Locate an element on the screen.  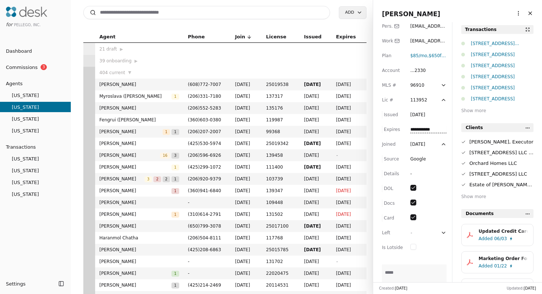
div: Source is located at coordinates (392, 159).